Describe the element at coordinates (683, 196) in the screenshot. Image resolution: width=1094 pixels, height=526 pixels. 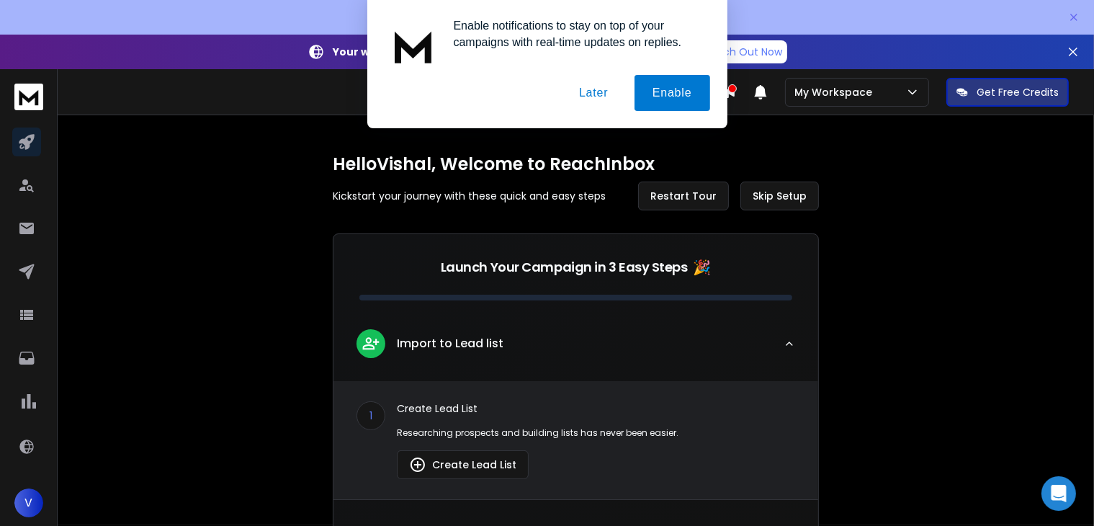
I see `button: Restart Tour` at that location.